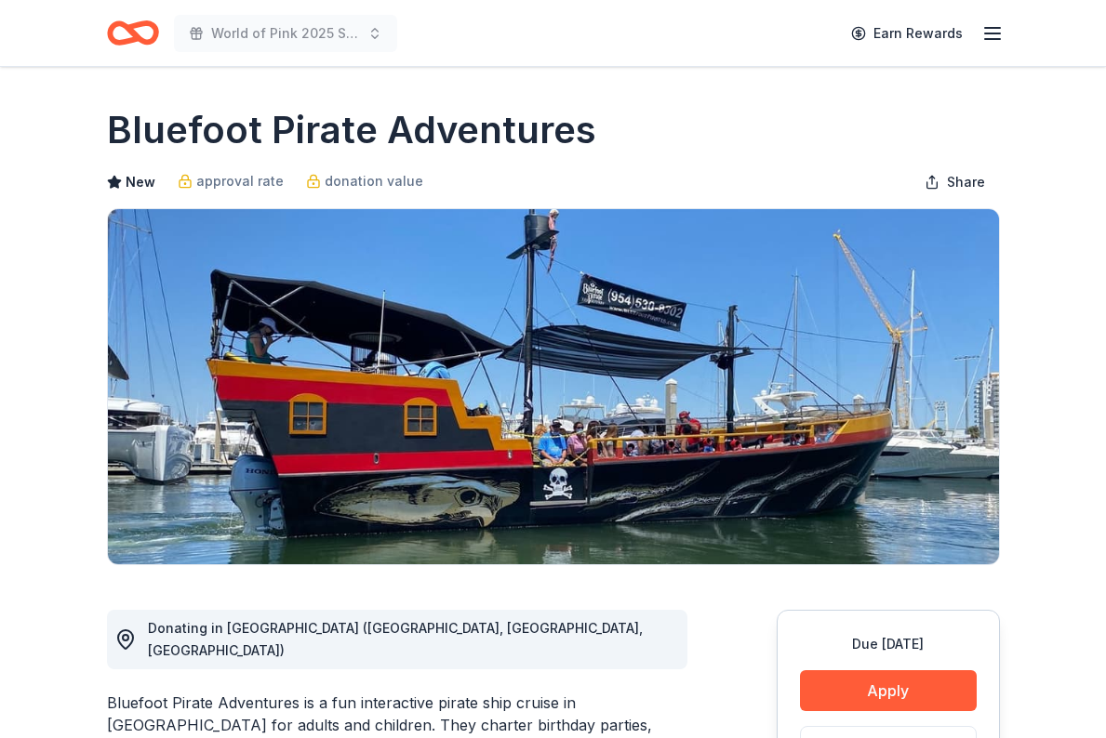  Describe the element at coordinates (286, 33) in the screenshot. I see `button: World of Pink 2025 Steps of Strength Fashion Show` at that location.